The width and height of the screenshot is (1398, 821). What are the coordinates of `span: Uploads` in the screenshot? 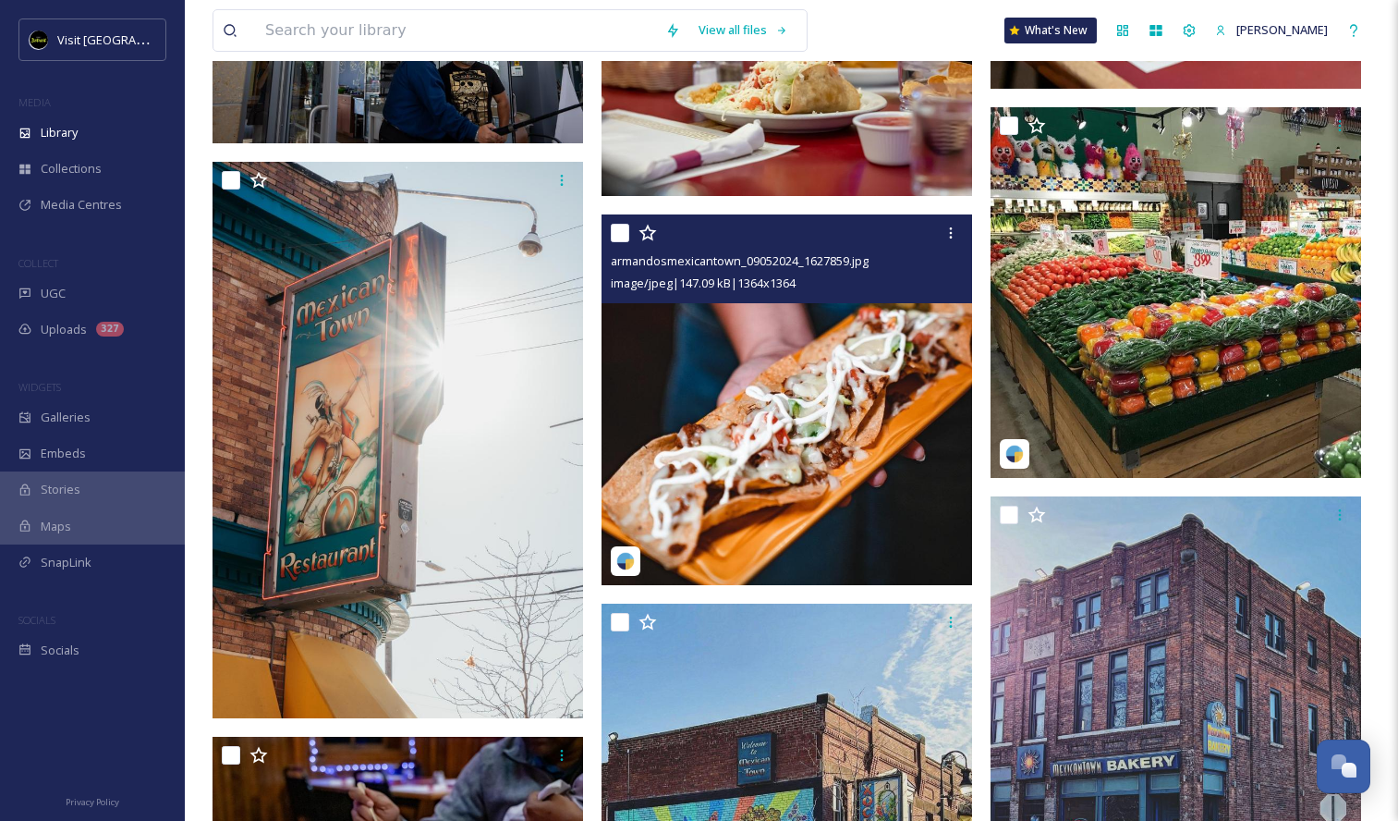 It's located at (64, 329).